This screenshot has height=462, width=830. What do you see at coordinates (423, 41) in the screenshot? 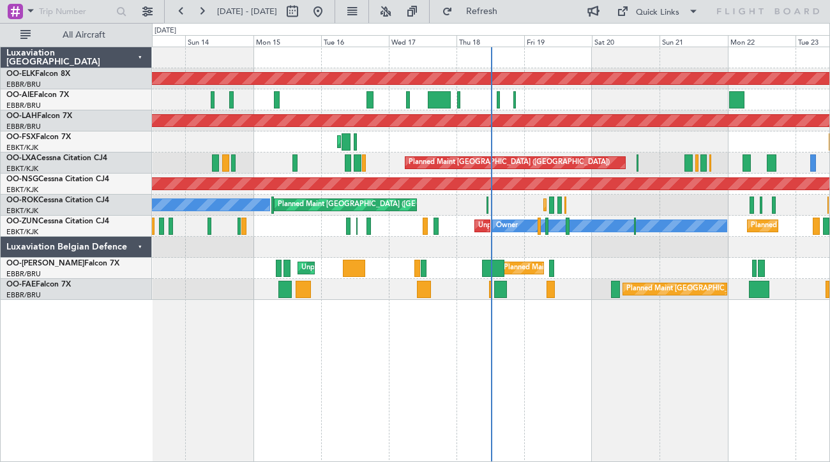
I see `div: Wed 17` at bounding box center [423, 41].